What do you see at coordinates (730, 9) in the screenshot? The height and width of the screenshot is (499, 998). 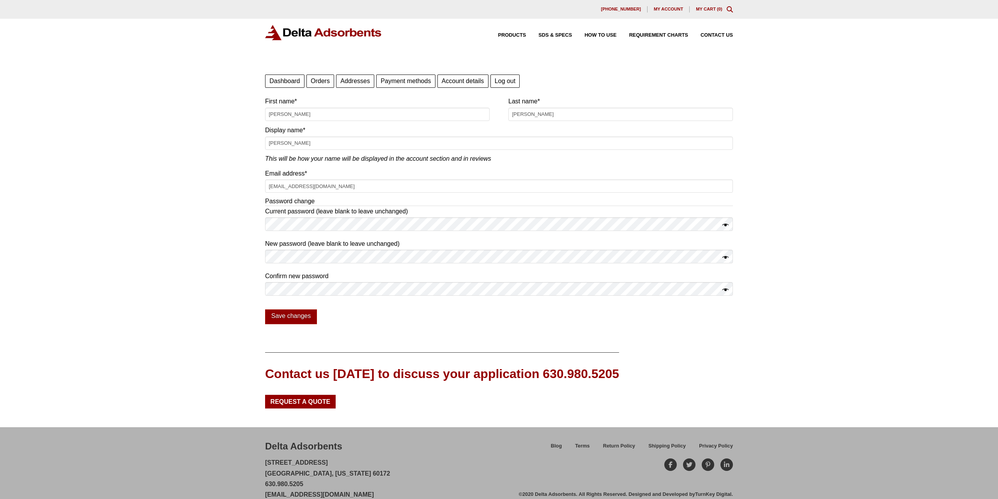 I see `div: Toggle Modal Content` at bounding box center [730, 9].